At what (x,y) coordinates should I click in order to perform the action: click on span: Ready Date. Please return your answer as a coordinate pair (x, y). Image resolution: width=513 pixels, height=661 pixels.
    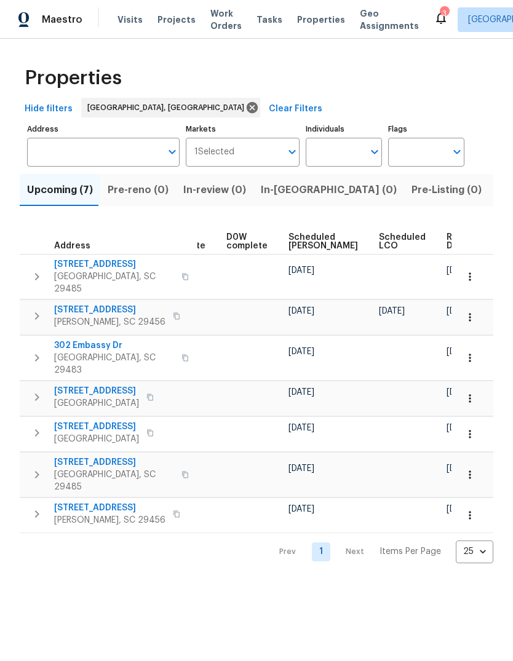
    Looking at the image, I should click on (460, 242).